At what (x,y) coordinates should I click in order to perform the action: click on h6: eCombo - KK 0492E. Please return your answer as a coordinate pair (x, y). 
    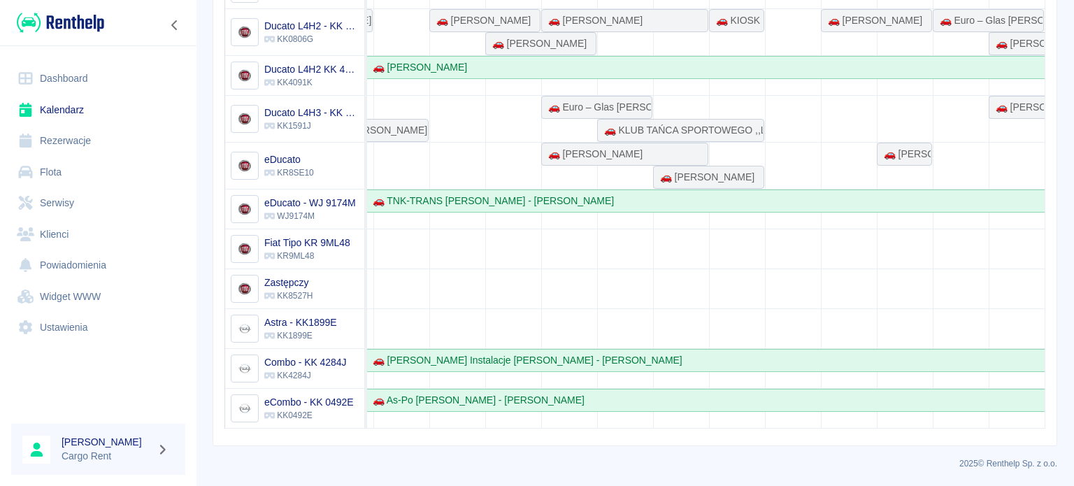
    Looking at the image, I should click on (309, 402).